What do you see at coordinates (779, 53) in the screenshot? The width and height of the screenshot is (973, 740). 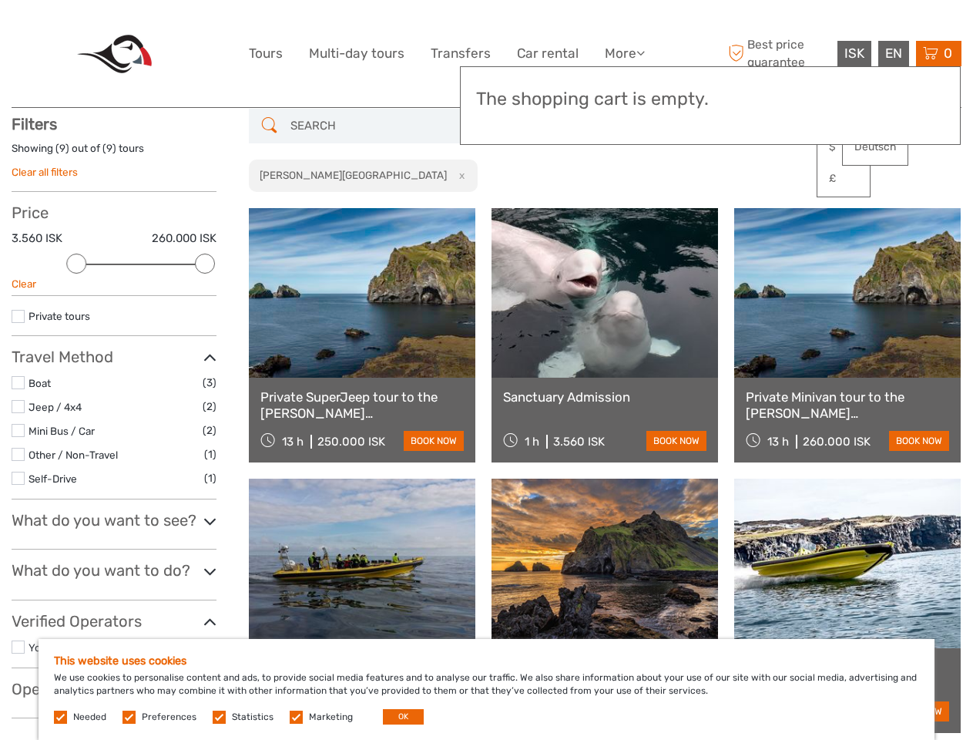 I see `span: Best price guarantee` at bounding box center [779, 53].